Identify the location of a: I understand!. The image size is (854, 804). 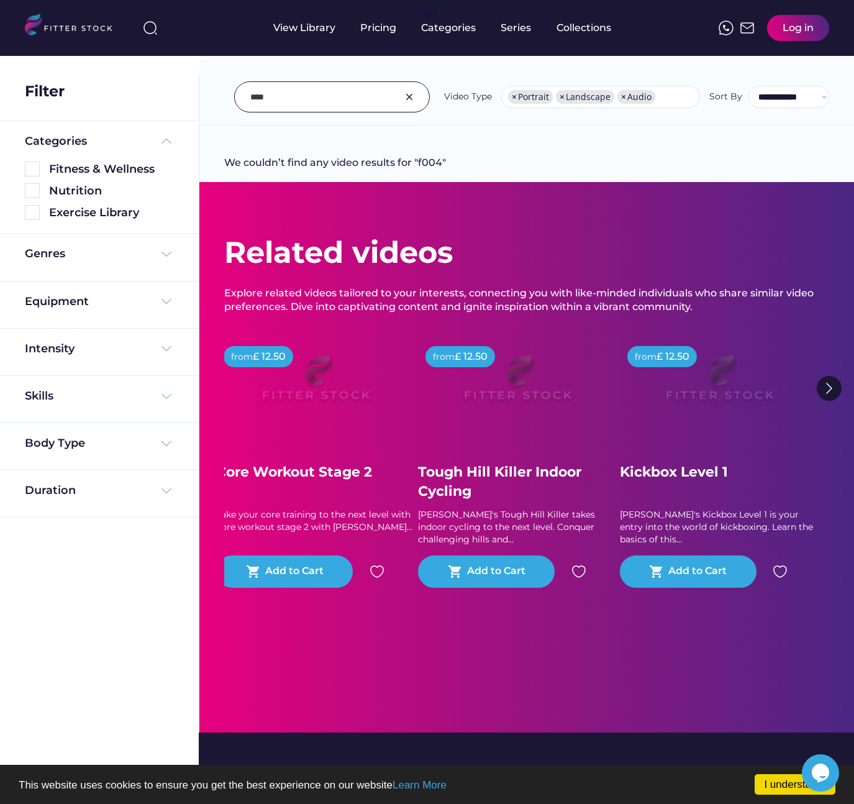
(795, 784).